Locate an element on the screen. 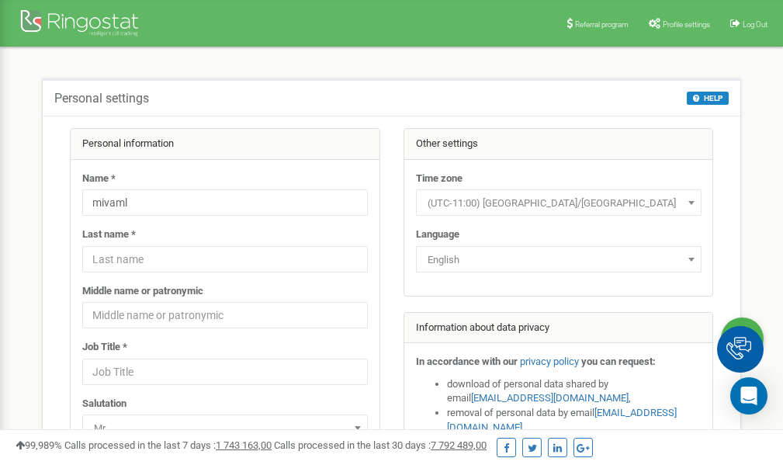 This screenshot has height=465, width=783. h5: Personal settings is located at coordinates (102, 99).